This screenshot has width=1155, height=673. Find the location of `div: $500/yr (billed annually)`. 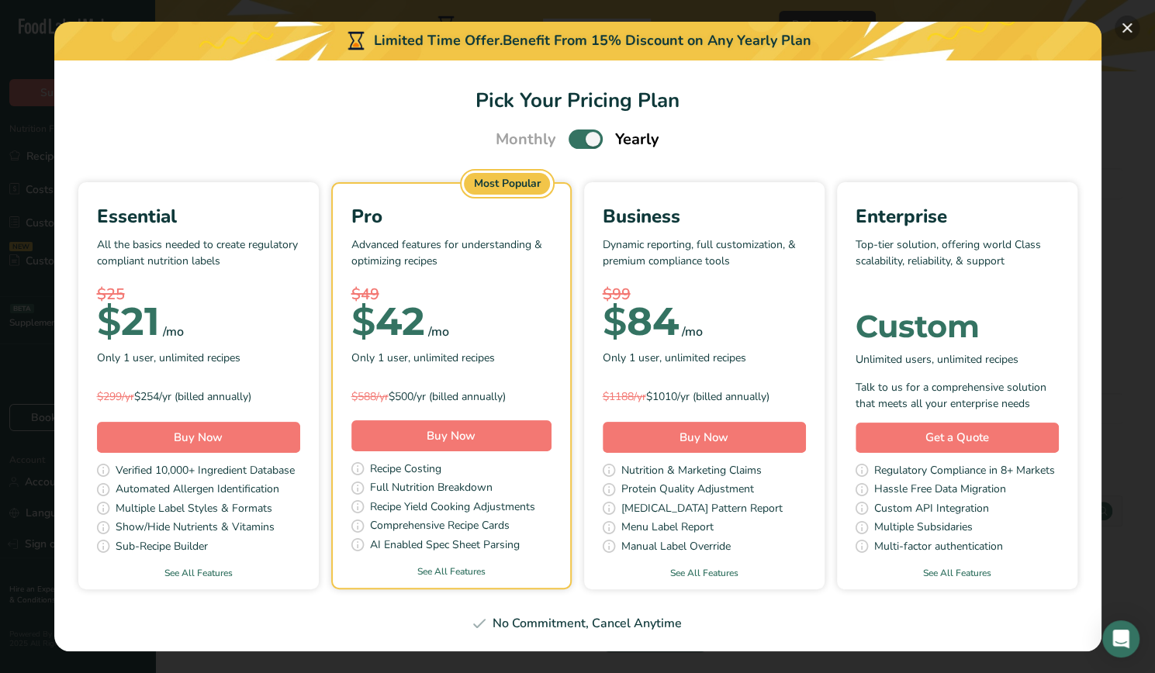

div: $500/yr (billed annually) is located at coordinates (451, 396).